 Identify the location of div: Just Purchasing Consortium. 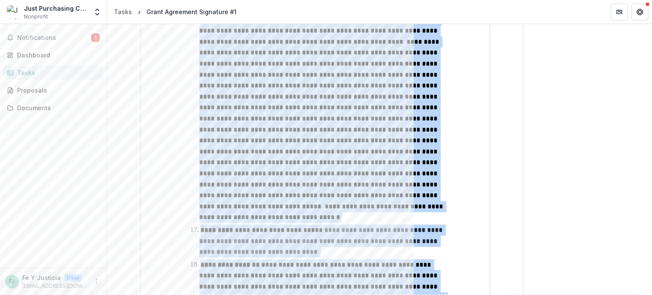
(56, 8).